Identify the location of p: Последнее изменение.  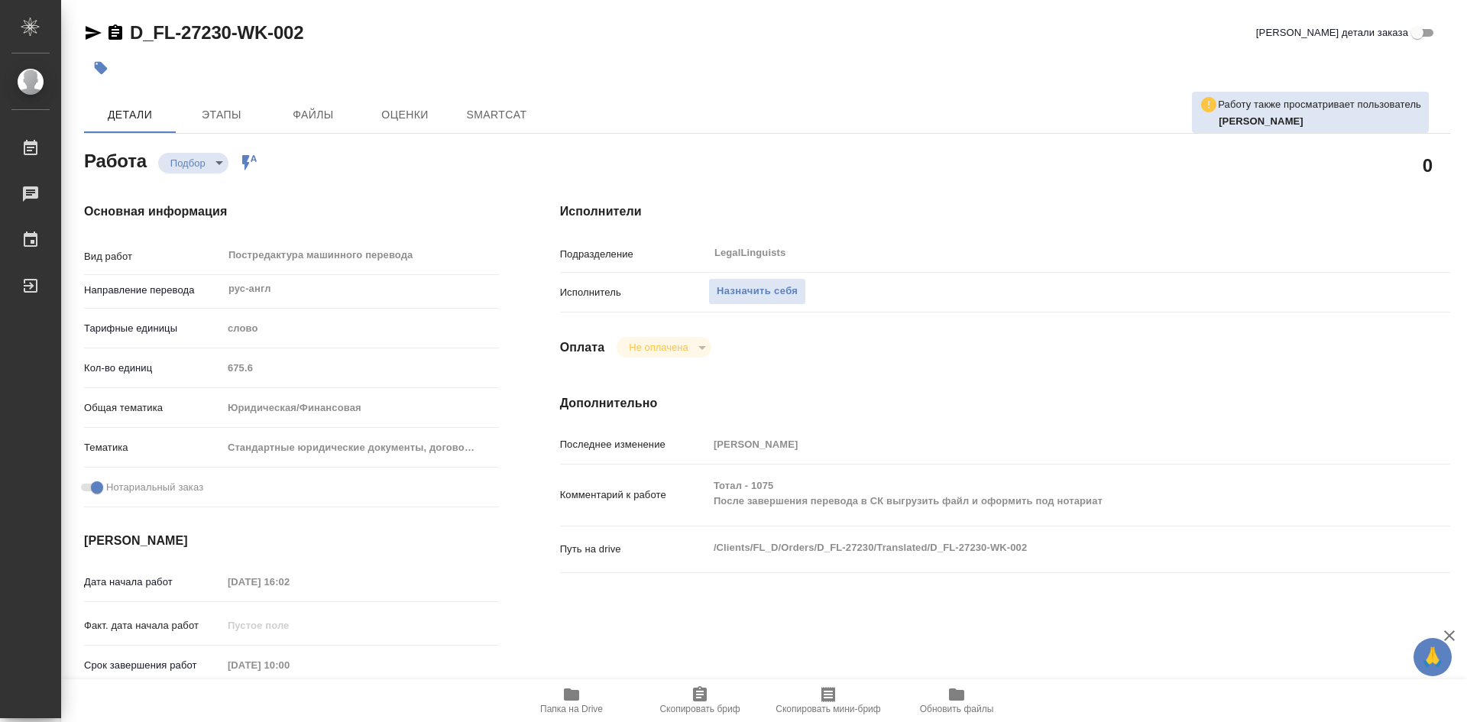
(634, 445).